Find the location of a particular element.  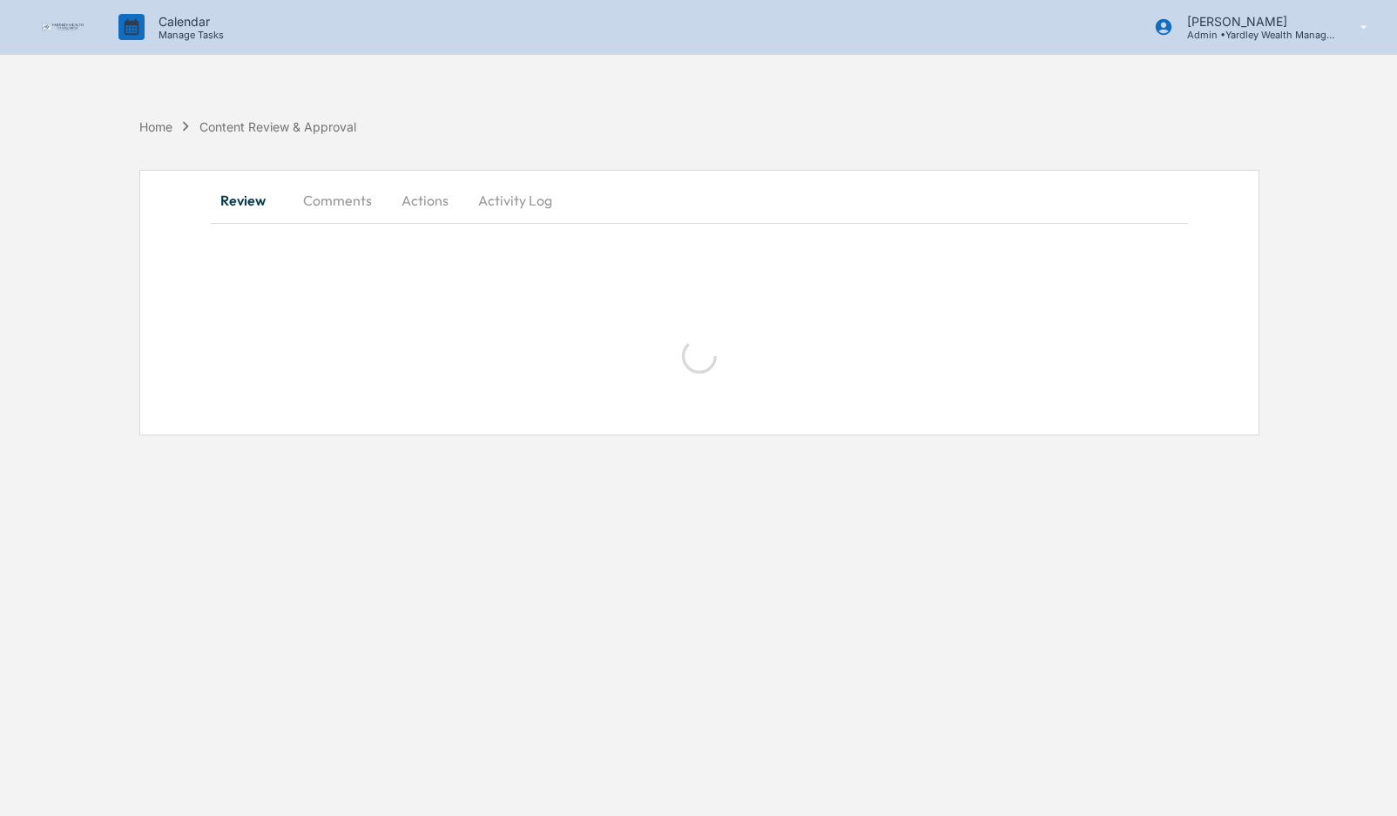

div: Home is located at coordinates (156, 126).